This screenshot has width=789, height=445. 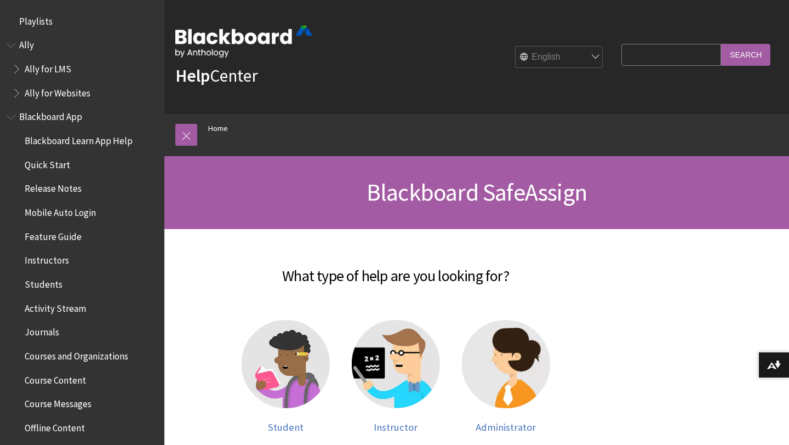 I want to click on input: Search, so click(x=746, y=54).